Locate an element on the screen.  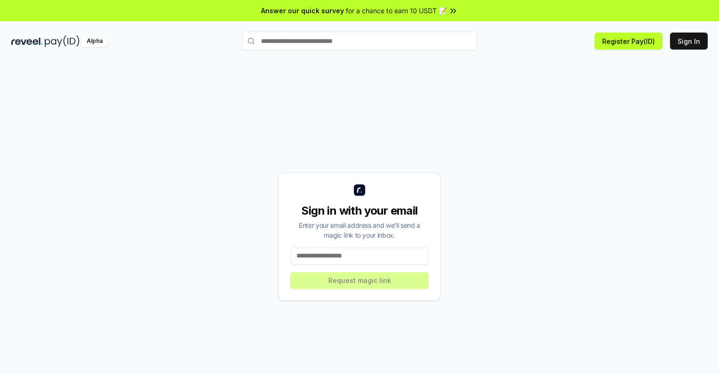
button: Sign In is located at coordinates (689, 41).